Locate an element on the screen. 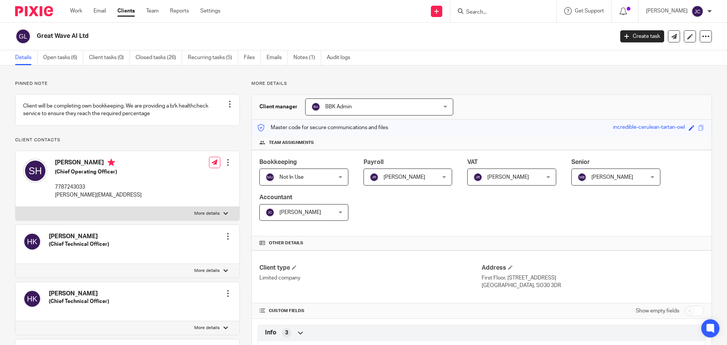 The width and height of the screenshot is (727, 345). a: Recurring tasks (5) is located at coordinates (213, 58).